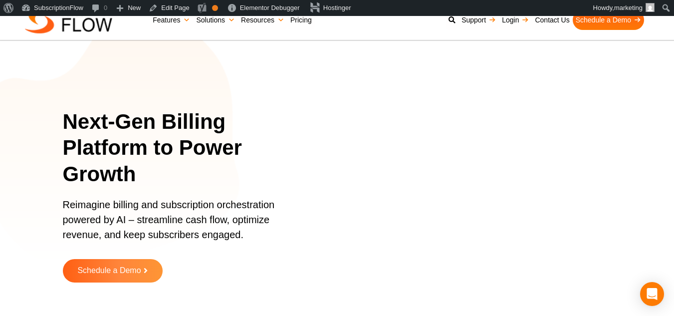 This screenshot has height=316, width=674. Describe the element at coordinates (479, 20) in the screenshot. I see `a: Support` at that location.